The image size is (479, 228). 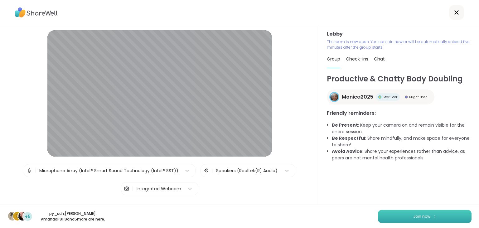 What do you see at coordinates (17, 216) in the screenshot?
I see `span: C` at bounding box center [17, 216].